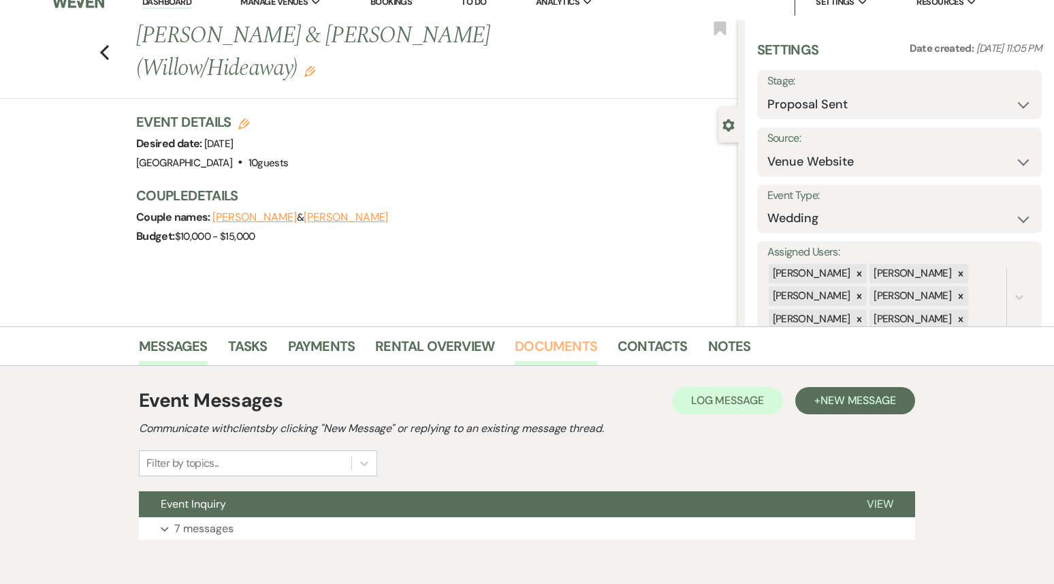 This screenshot has width=1054, height=584. Describe the element at coordinates (204, 528) in the screenshot. I see `p: 7 messages` at that location.